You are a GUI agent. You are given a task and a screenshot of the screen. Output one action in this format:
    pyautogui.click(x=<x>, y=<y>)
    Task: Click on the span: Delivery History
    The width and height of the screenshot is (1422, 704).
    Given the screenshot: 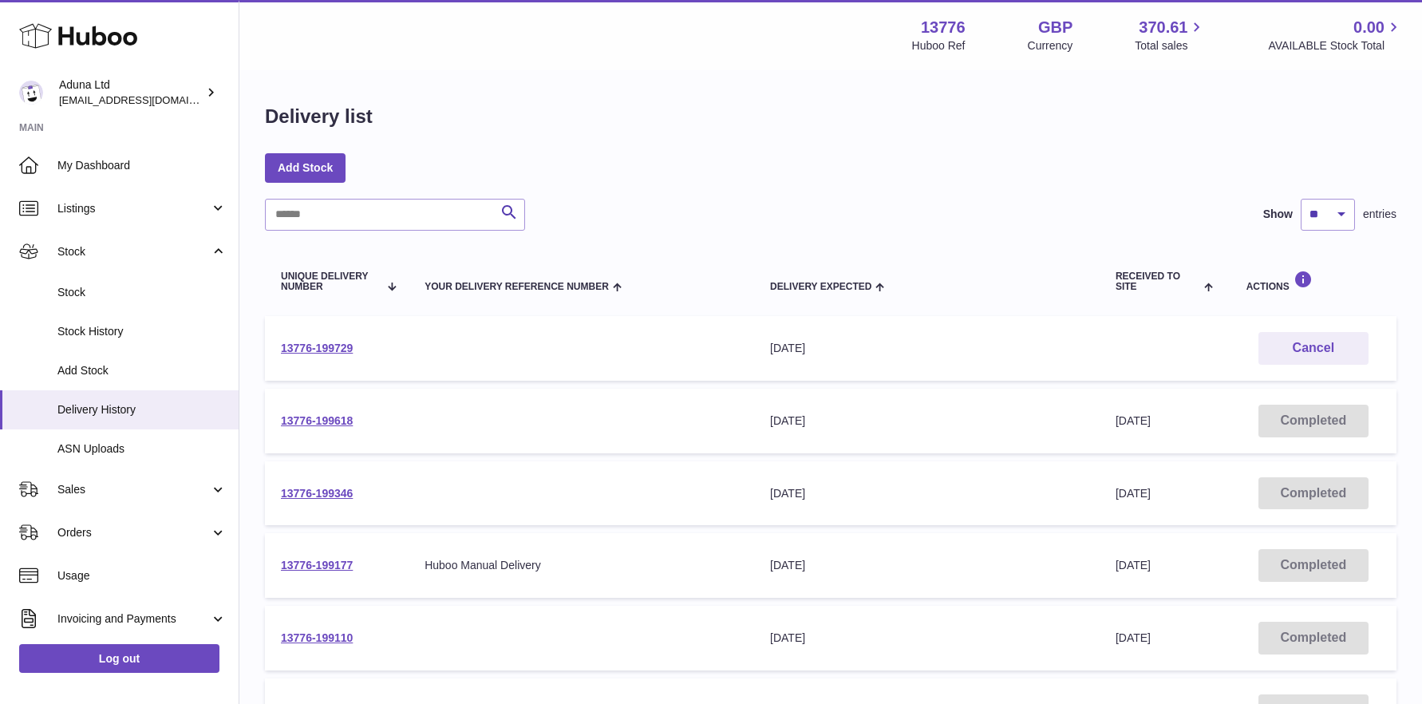 What is the action you would take?
    pyautogui.click(x=142, y=409)
    